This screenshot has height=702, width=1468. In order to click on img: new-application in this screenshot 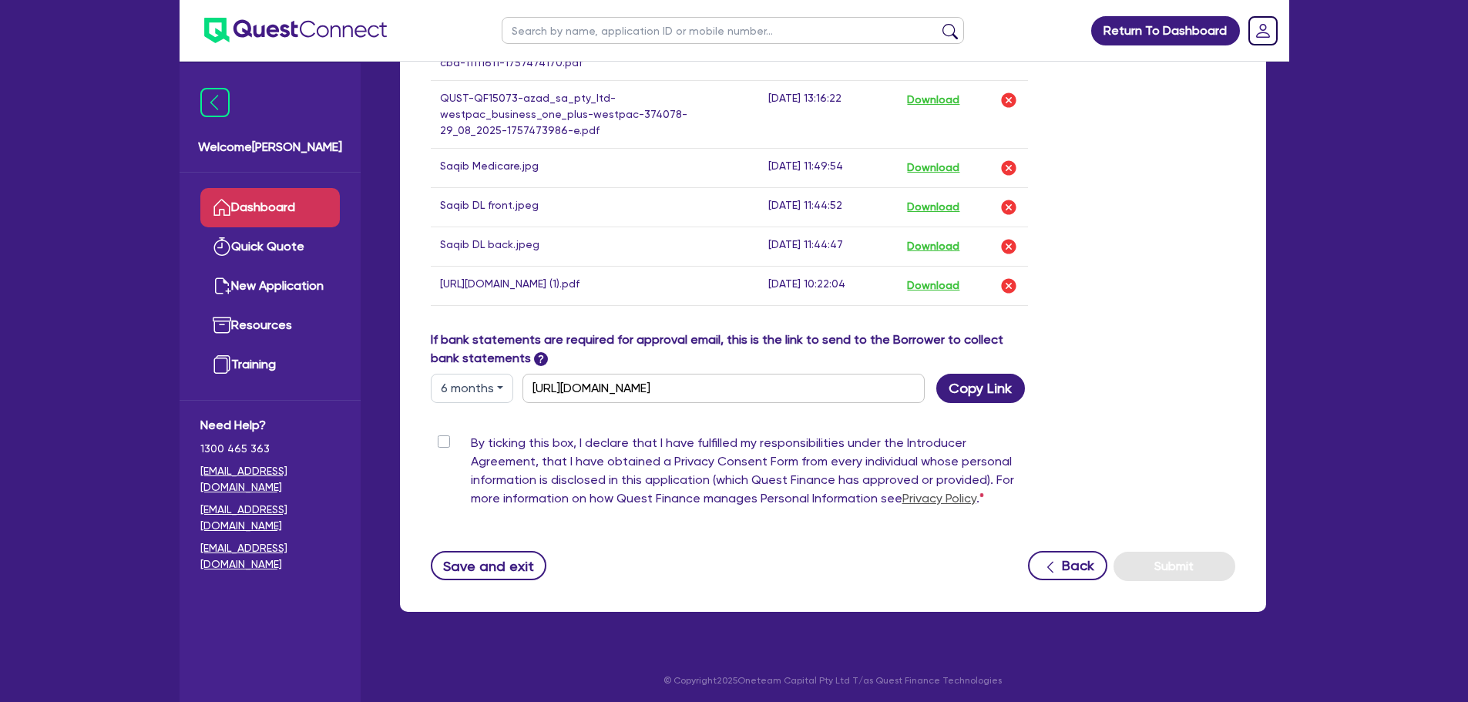, I will do `click(222, 286)`.